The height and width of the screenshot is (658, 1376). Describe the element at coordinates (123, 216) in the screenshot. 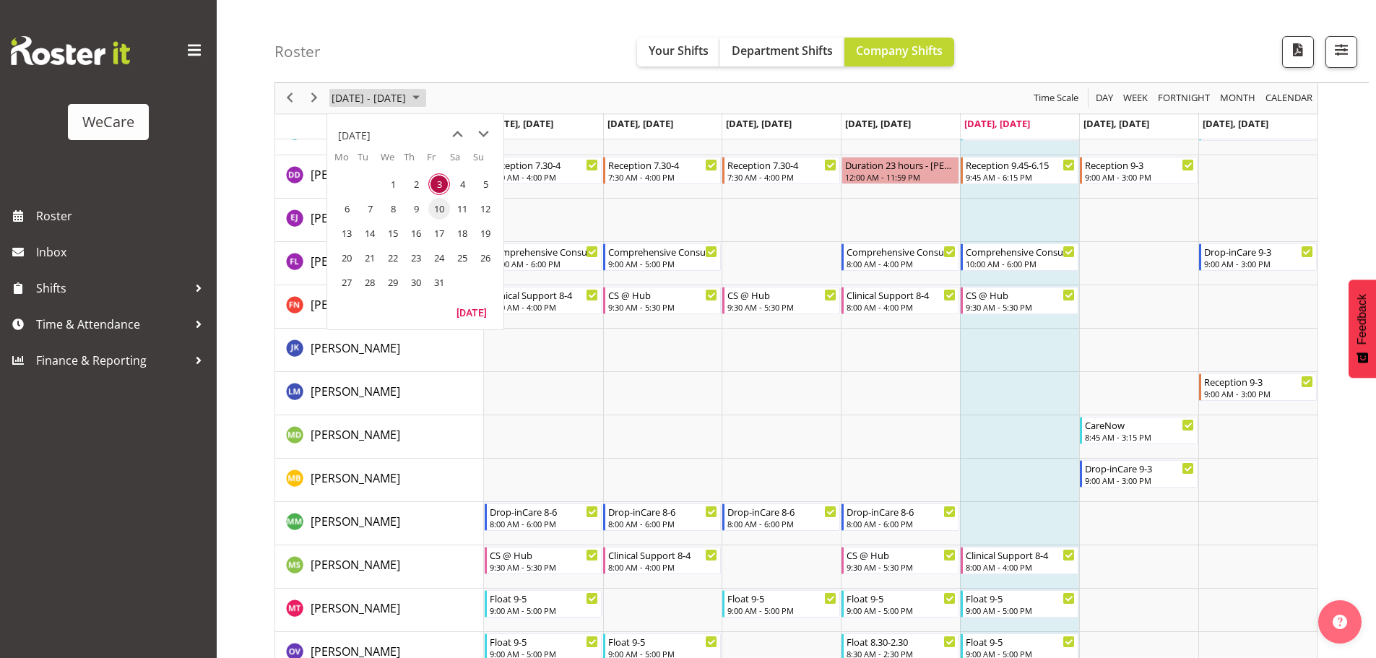

I see `span: Roster` at that location.